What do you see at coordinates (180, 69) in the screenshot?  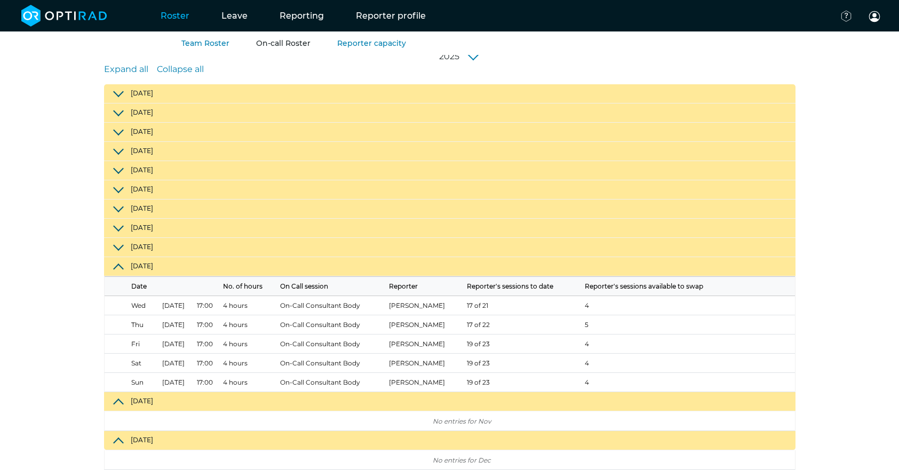 I see `a: Collapse all` at bounding box center [180, 69].